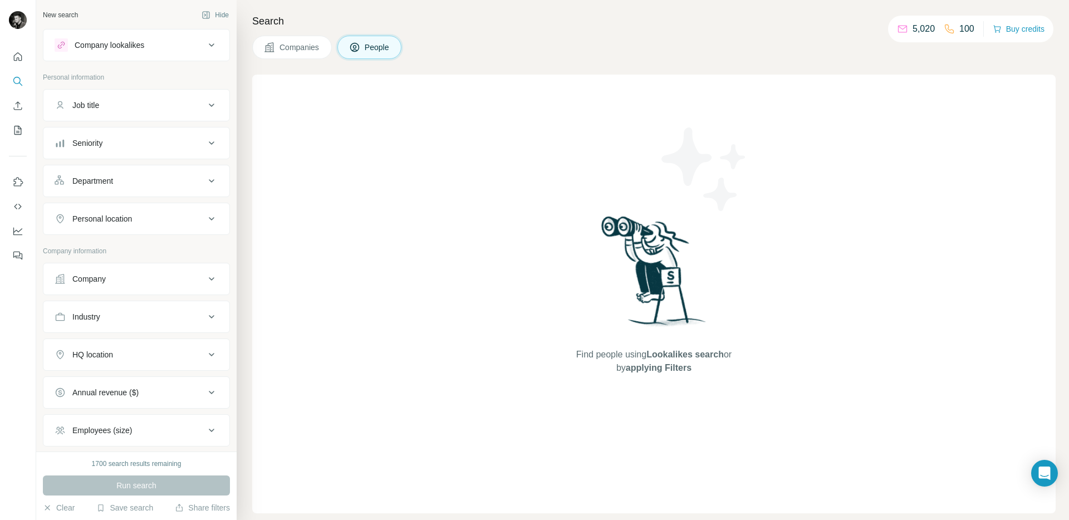  I want to click on div: Open Intercom Messenger, so click(1045, 473).